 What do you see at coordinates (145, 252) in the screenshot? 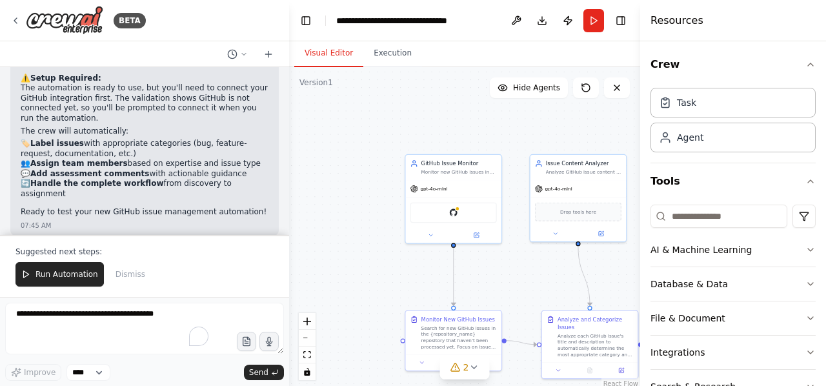
I see `p: Suggested next steps:` at bounding box center [145, 252].